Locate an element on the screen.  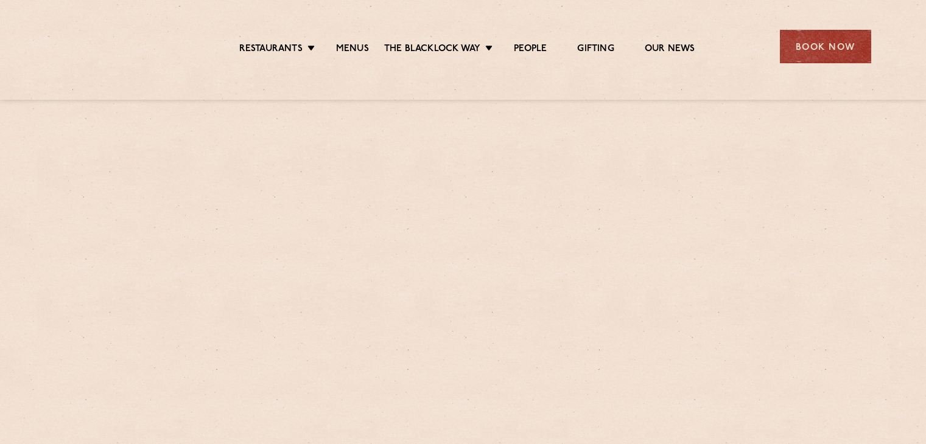
a: Menus is located at coordinates (352, 50).